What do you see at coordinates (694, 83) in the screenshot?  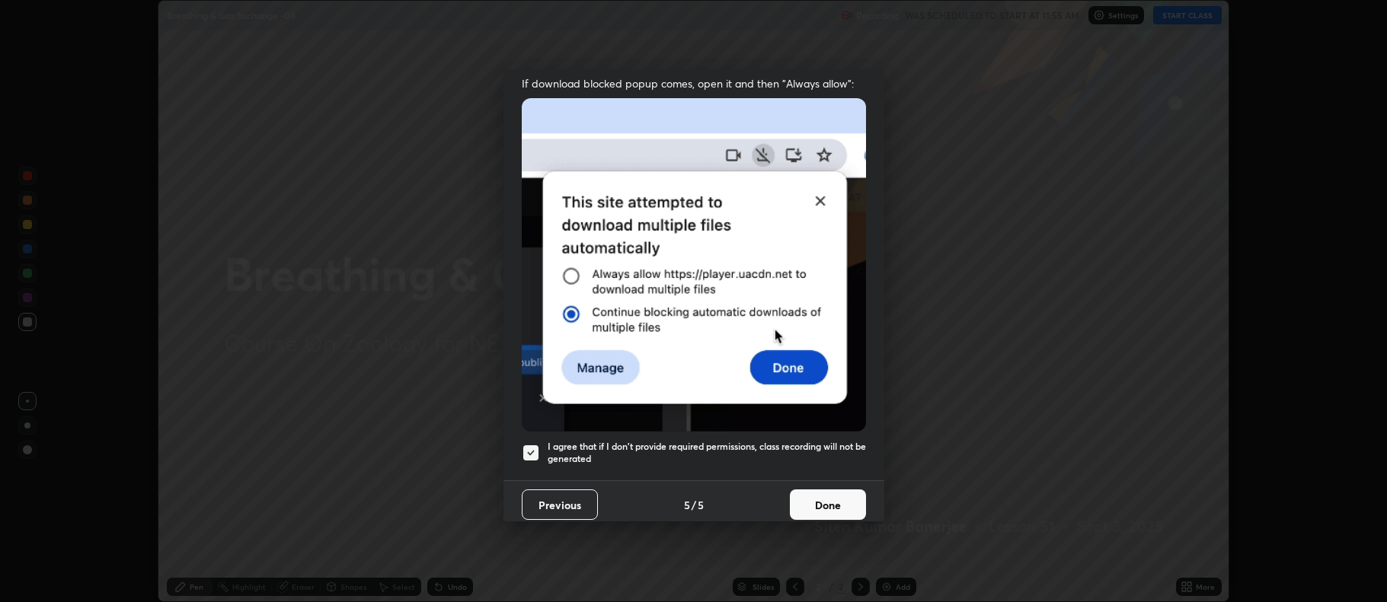 I see `span: If download blocked popup comes, open it and then "Always allow":` at bounding box center [694, 83].